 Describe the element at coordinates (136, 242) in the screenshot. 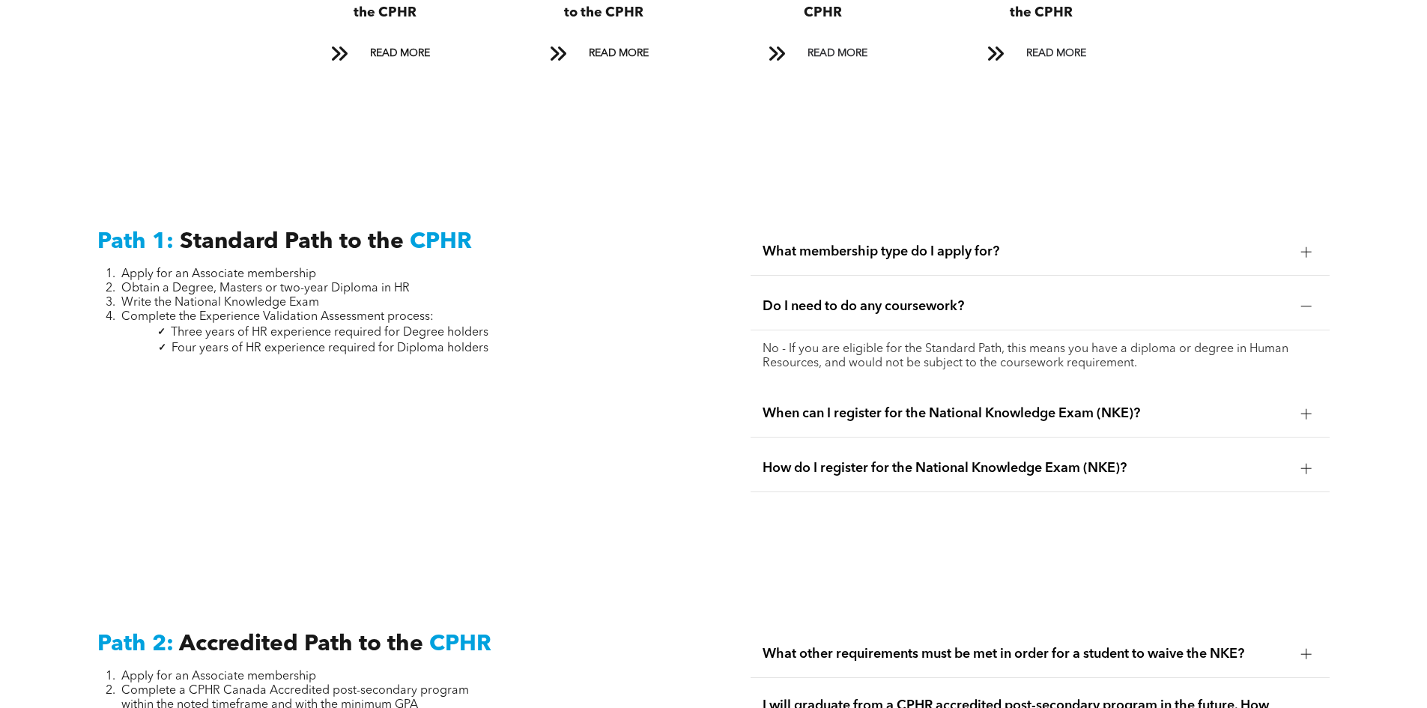

I see `span: Path 1:` at that location.